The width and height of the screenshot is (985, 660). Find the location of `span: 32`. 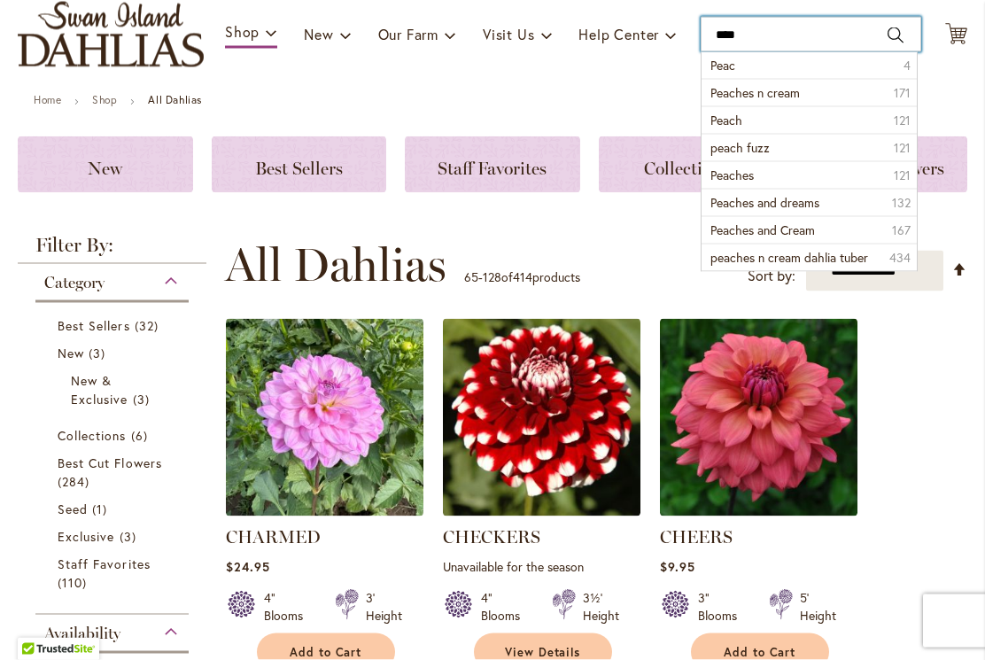

span: 32 is located at coordinates (149, 325).